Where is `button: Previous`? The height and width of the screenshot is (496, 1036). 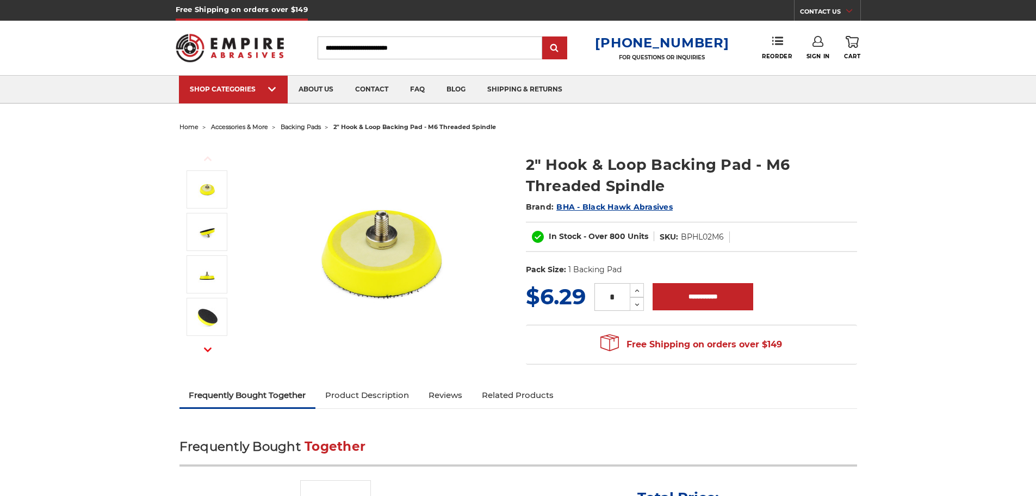 button: Previous is located at coordinates (208, 158).